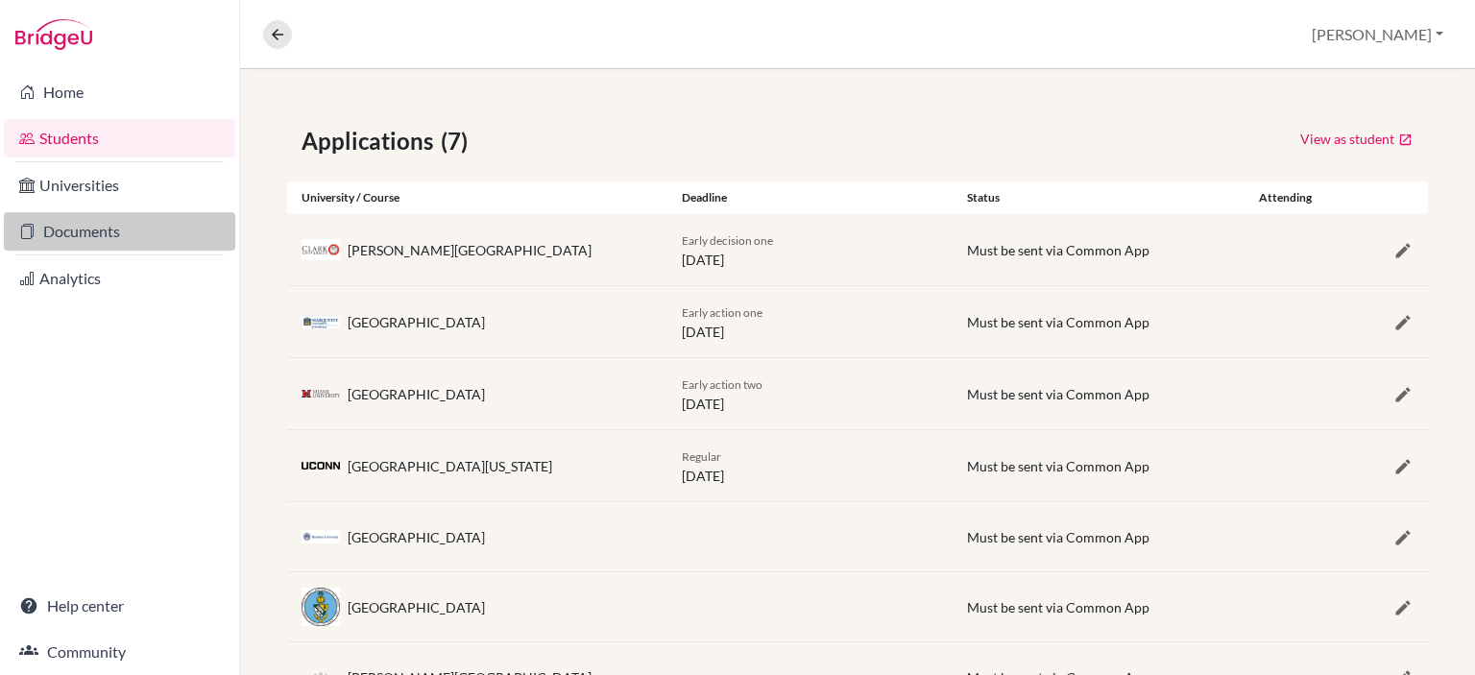 Image resolution: width=1475 pixels, height=675 pixels. What do you see at coordinates (321, 537) in the screenshot?
I see `img: us_bra_hcwpcvzc.png` at bounding box center [321, 537].